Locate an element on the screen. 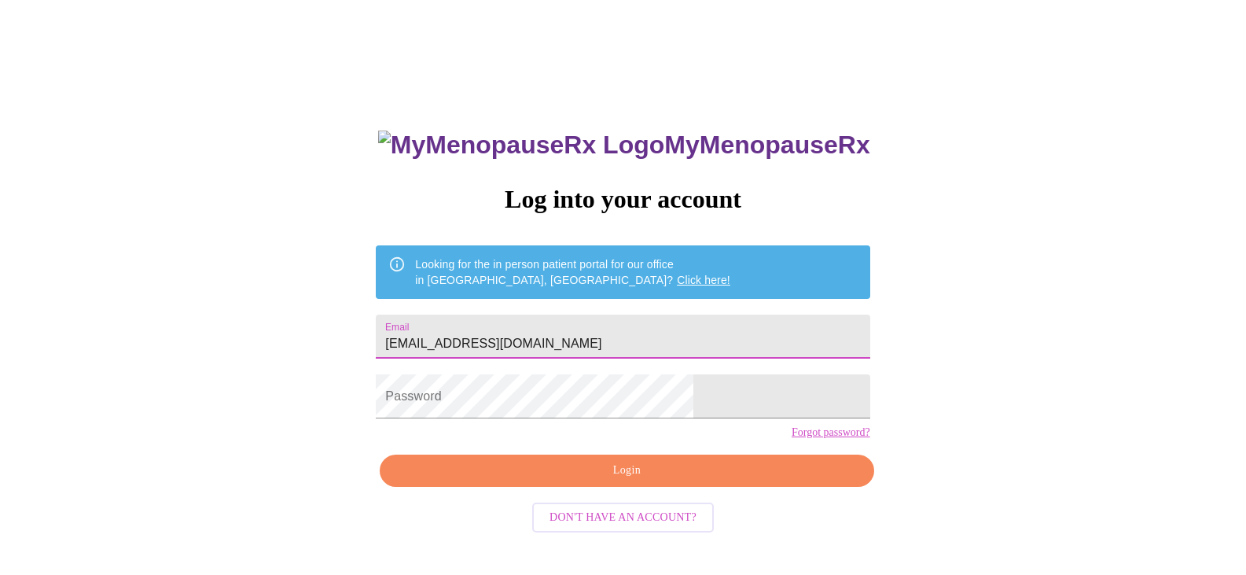  h3: MyMenopauseRx is located at coordinates (624, 145).